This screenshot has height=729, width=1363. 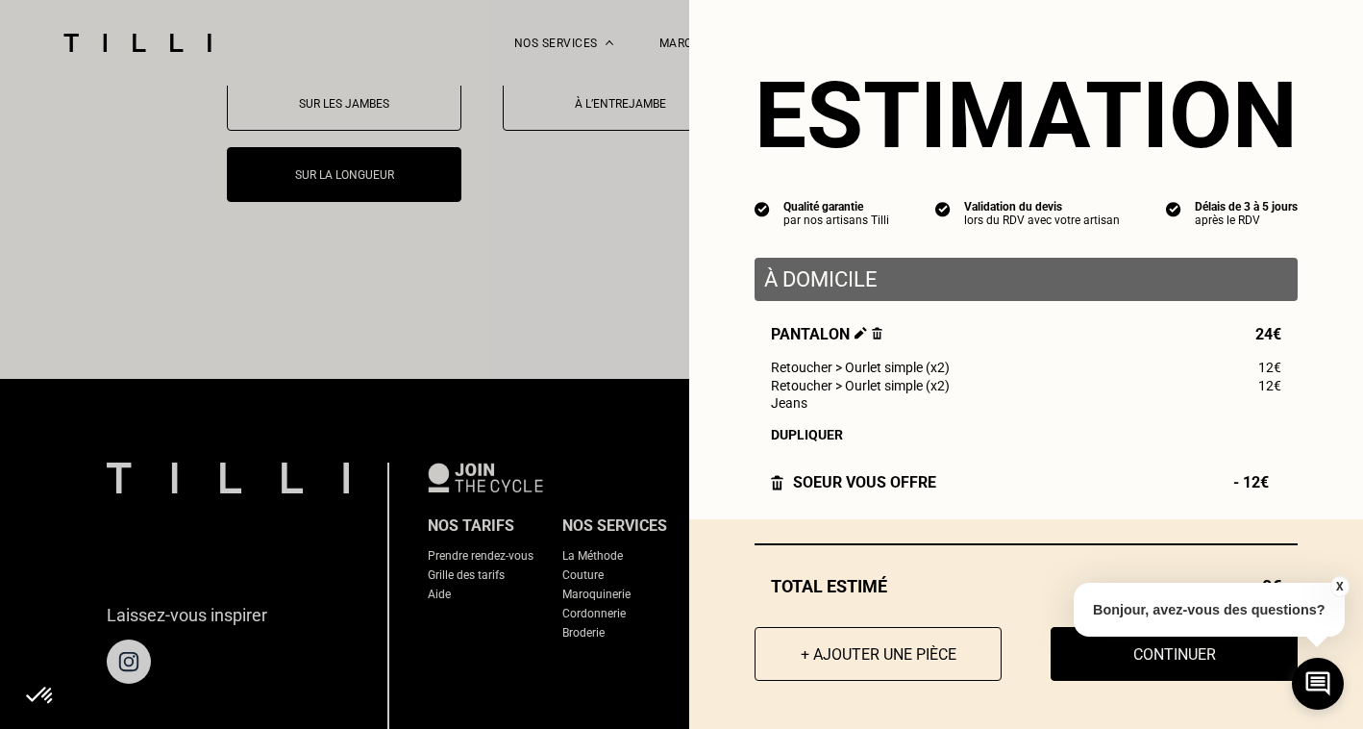 What do you see at coordinates (1209, 610) in the screenshot?
I see `p: Bonjour, avez-vous des questions?` at bounding box center [1209, 610].